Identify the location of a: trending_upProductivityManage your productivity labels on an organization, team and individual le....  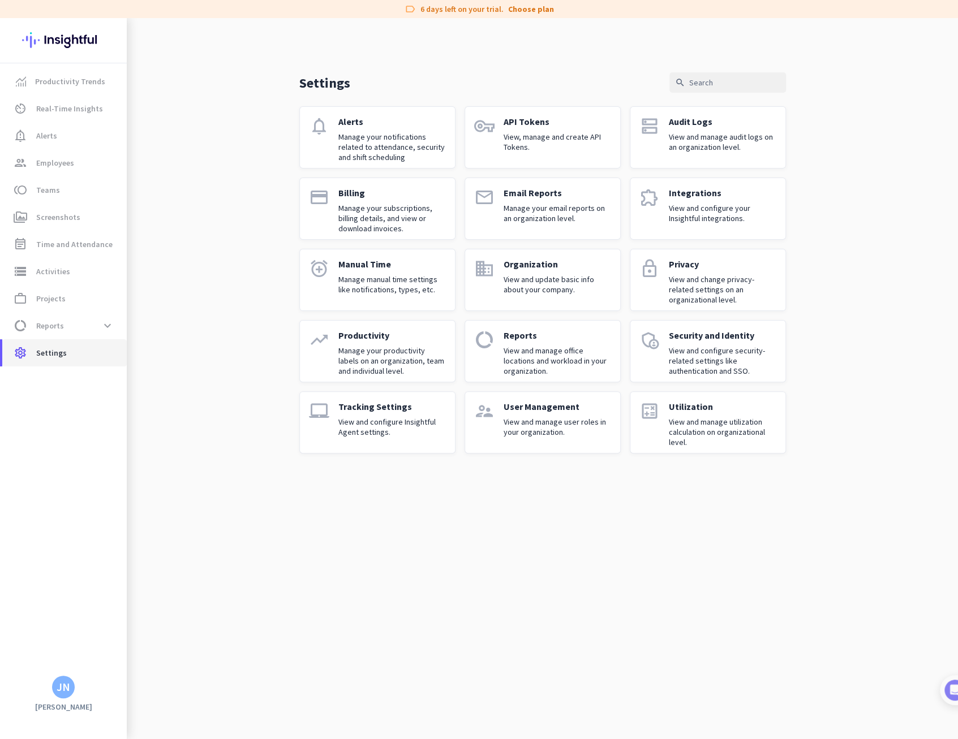
(377, 351).